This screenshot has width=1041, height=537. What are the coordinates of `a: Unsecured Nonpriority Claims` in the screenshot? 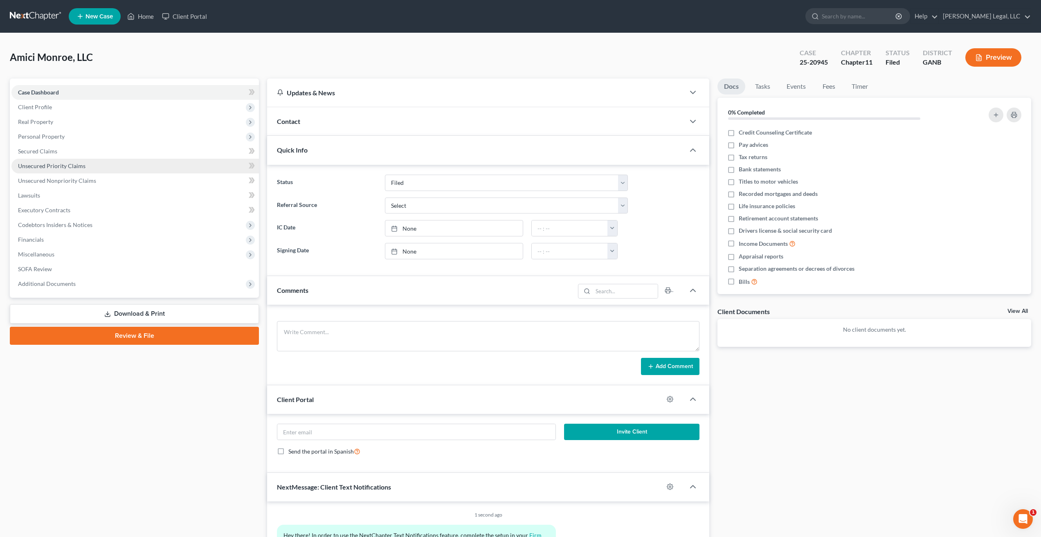 It's located at (135, 181).